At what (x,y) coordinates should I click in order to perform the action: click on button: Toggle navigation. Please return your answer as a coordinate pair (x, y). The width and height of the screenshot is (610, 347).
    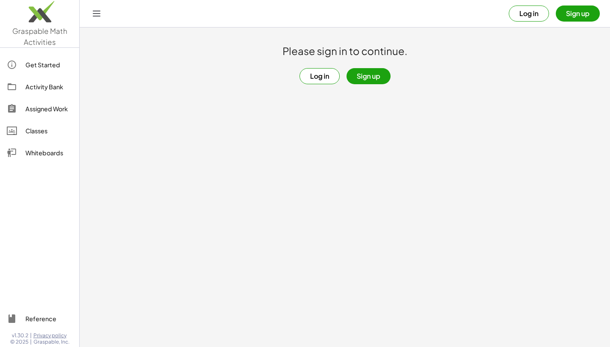
    Looking at the image, I should click on (97, 14).